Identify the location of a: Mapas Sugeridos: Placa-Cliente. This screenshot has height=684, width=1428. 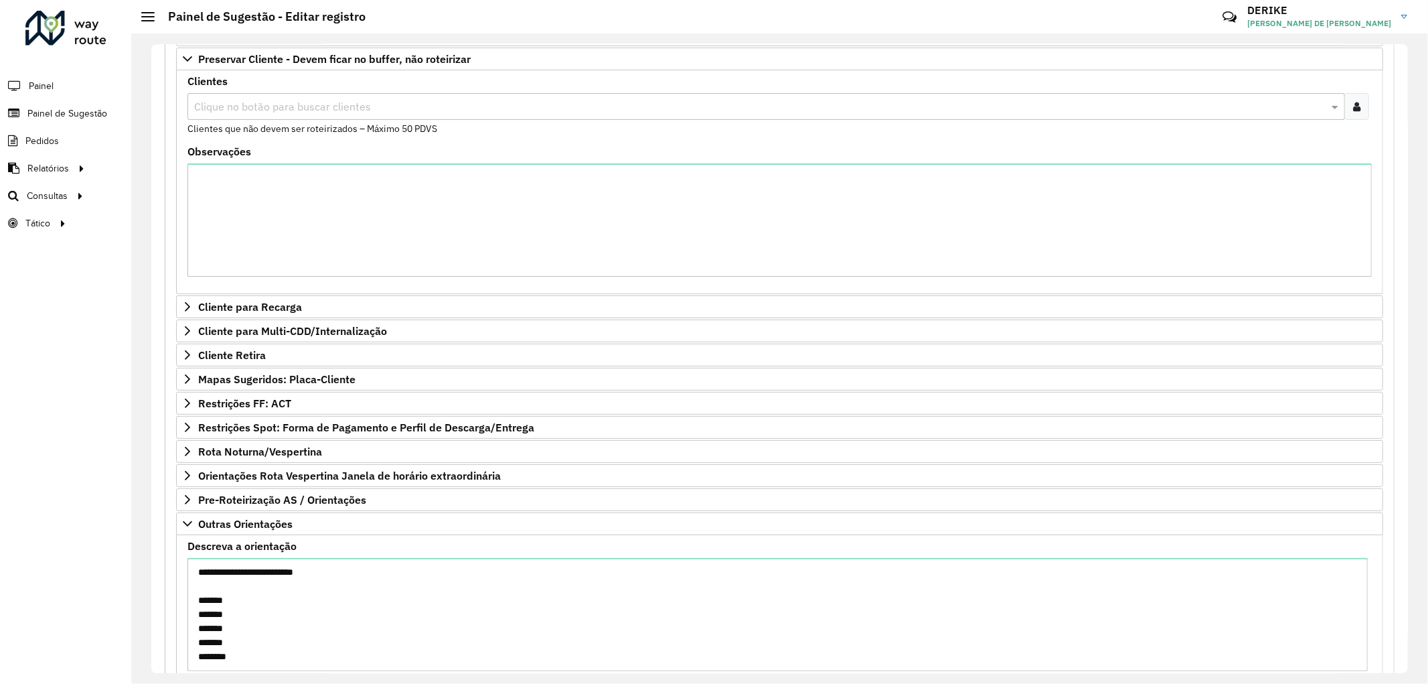
(779, 379).